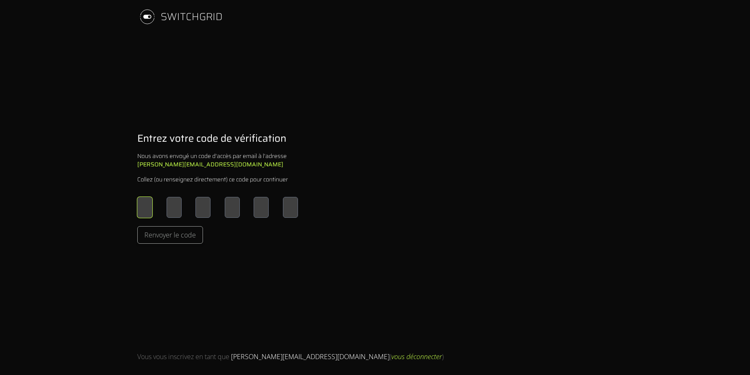 This screenshot has width=750, height=375. I want to click on div: SWITCHGRID, so click(192, 17).